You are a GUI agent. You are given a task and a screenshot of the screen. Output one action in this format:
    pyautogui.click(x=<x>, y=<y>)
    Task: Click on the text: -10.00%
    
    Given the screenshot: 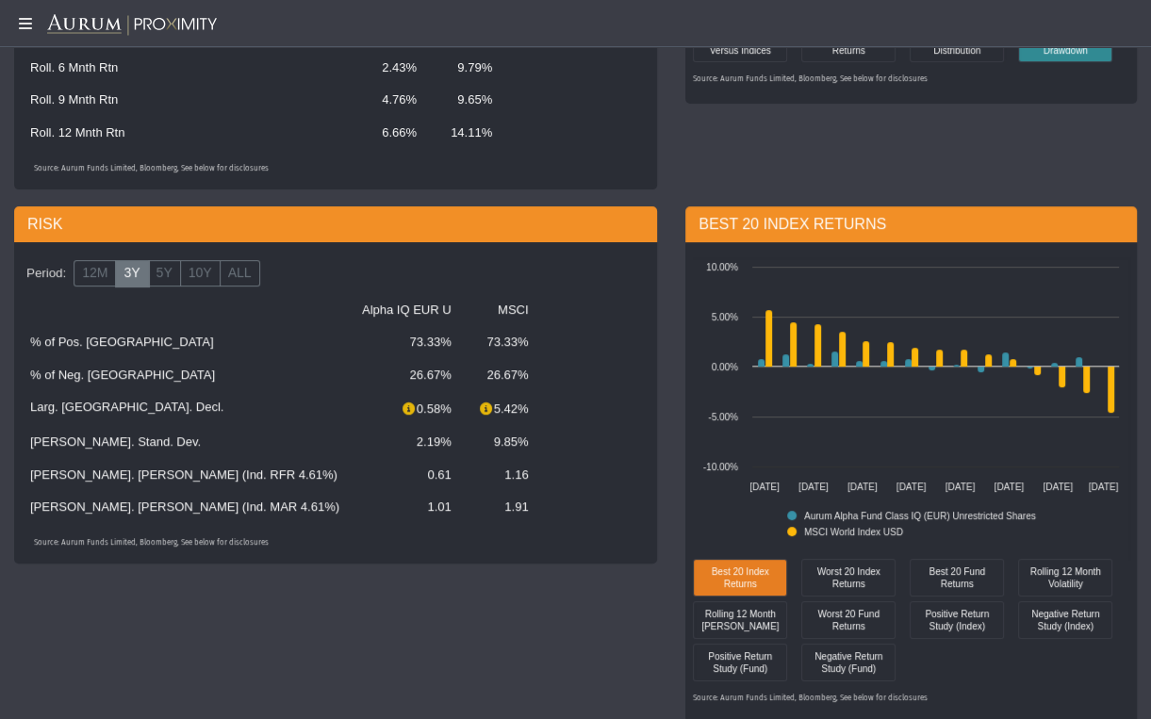 What is the action you would take?
    pyautogui.click(x=720, y=467)
    